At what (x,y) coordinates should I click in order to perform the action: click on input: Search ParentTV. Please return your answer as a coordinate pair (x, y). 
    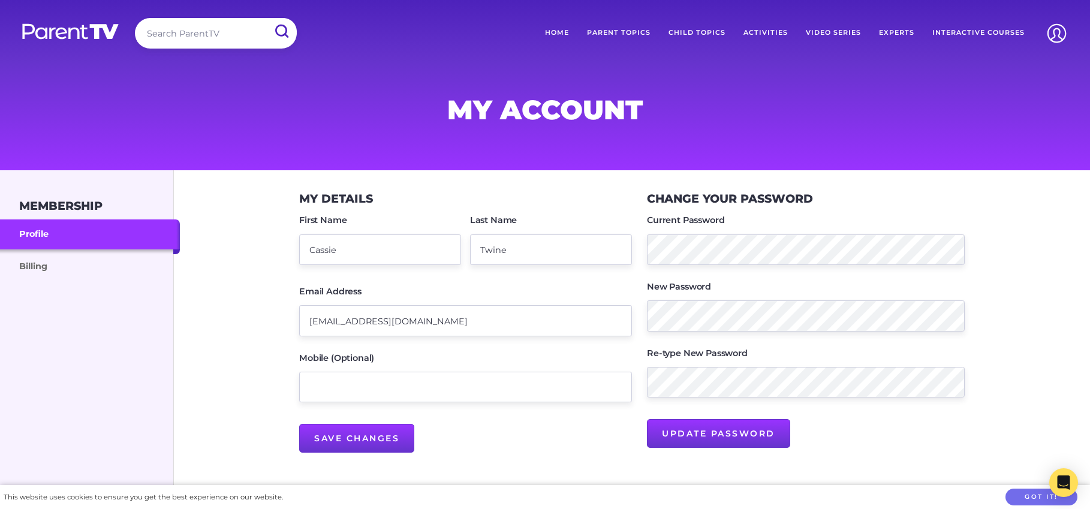
    Looking at the image, I should click on (216, 33).